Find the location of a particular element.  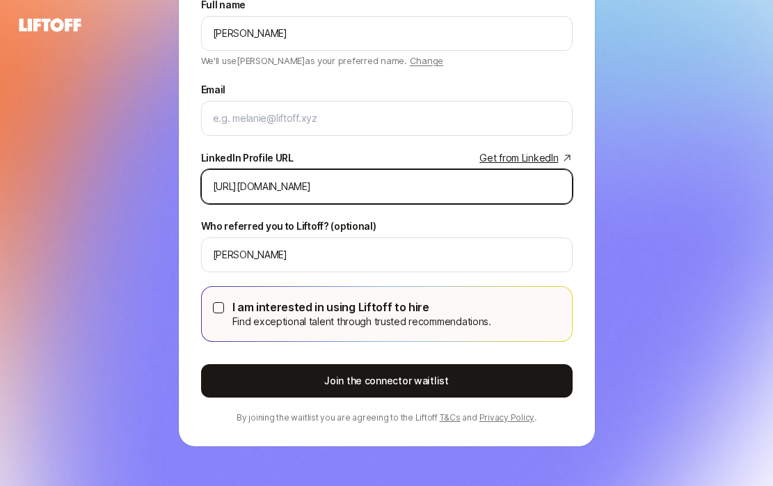

div: LinkedIn Profile URL is located at coordinates (247, 158).